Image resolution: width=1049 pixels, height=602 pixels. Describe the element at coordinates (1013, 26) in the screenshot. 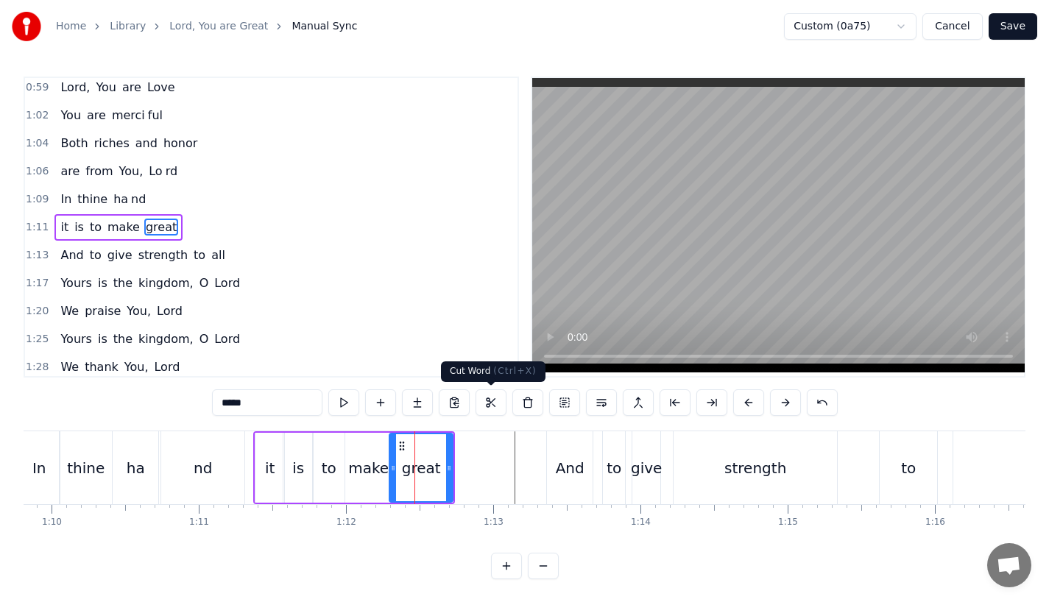

I see `button: Save` at that location.